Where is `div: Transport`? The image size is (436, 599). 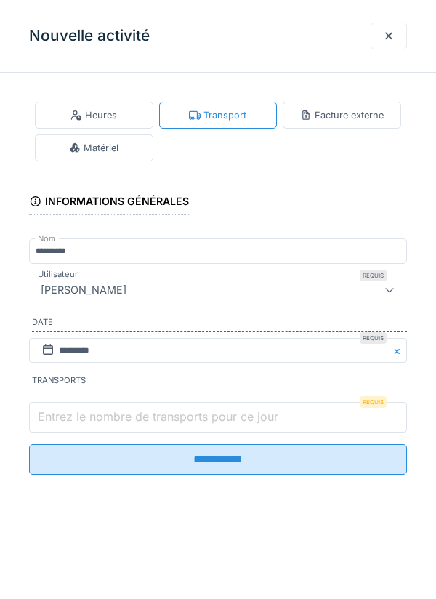 div: Transport is located at coordinates (217, 115).